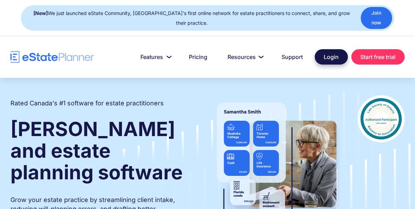 This screenshot has width=415, height=209. I want to click on h2: Rated Canada's #1 software for estate practitioners, so click(87, 103).